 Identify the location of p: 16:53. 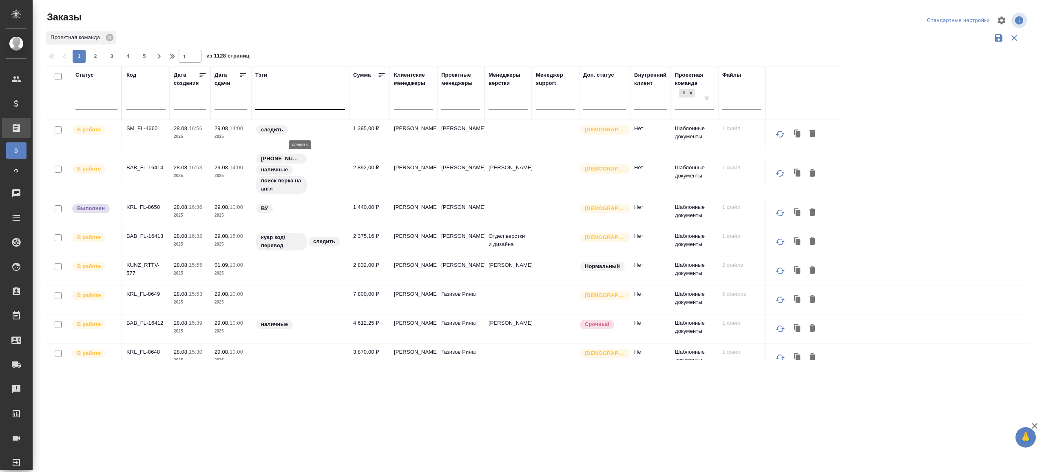
(195, 167).